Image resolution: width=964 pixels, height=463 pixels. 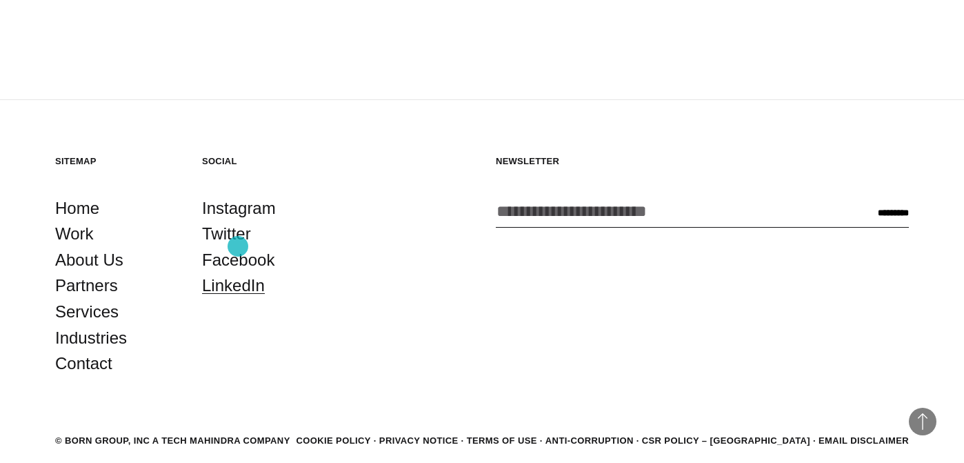 I want to click on a: About Us, so click(x=89, y=260).